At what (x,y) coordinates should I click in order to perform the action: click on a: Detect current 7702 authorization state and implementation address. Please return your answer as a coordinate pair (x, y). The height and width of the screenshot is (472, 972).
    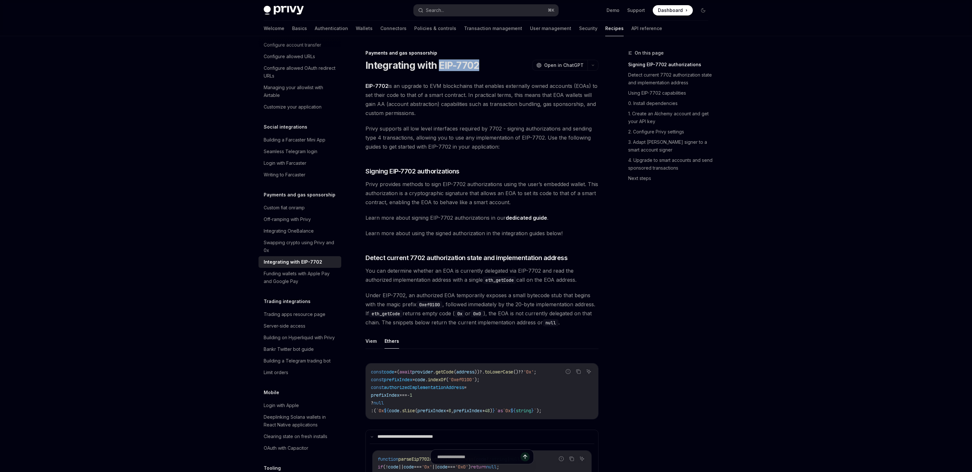
    Looking at the image, I should click on (671, 79).